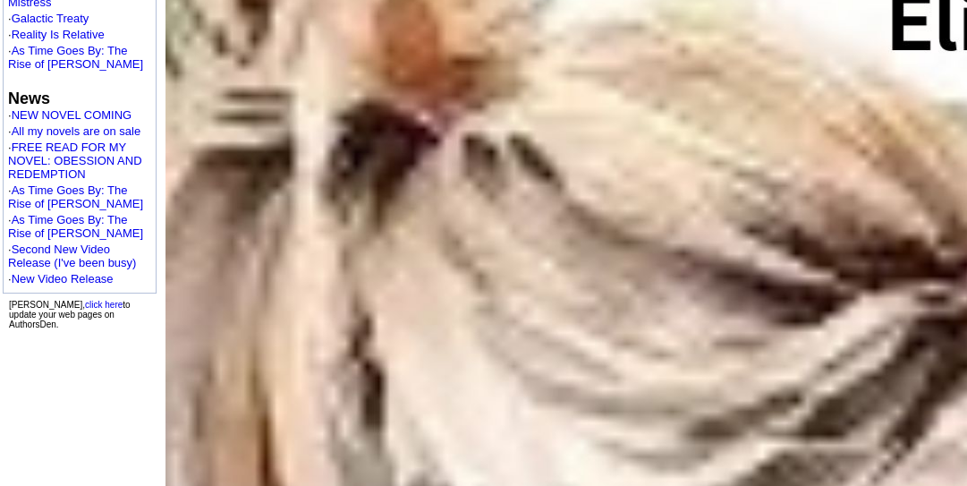 This screenshot has width=967, height=486. Describe the element at coordinates (72, 256) in the screenshot. I see `a: Second New Video Release (I've been busy)` at that location.